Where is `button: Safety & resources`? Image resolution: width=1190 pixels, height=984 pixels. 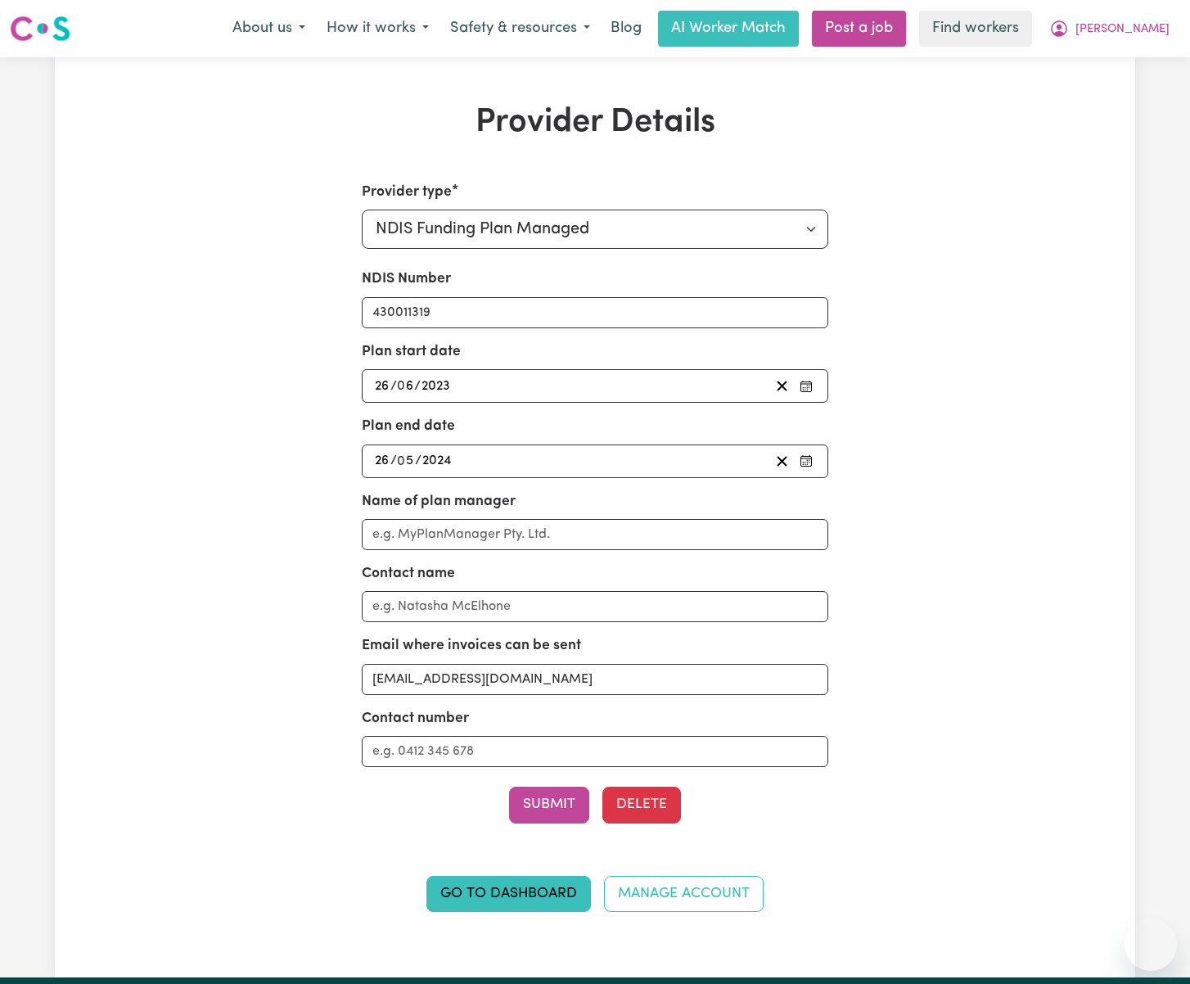 button: Safety & resources is located at coordinates (520, 29).